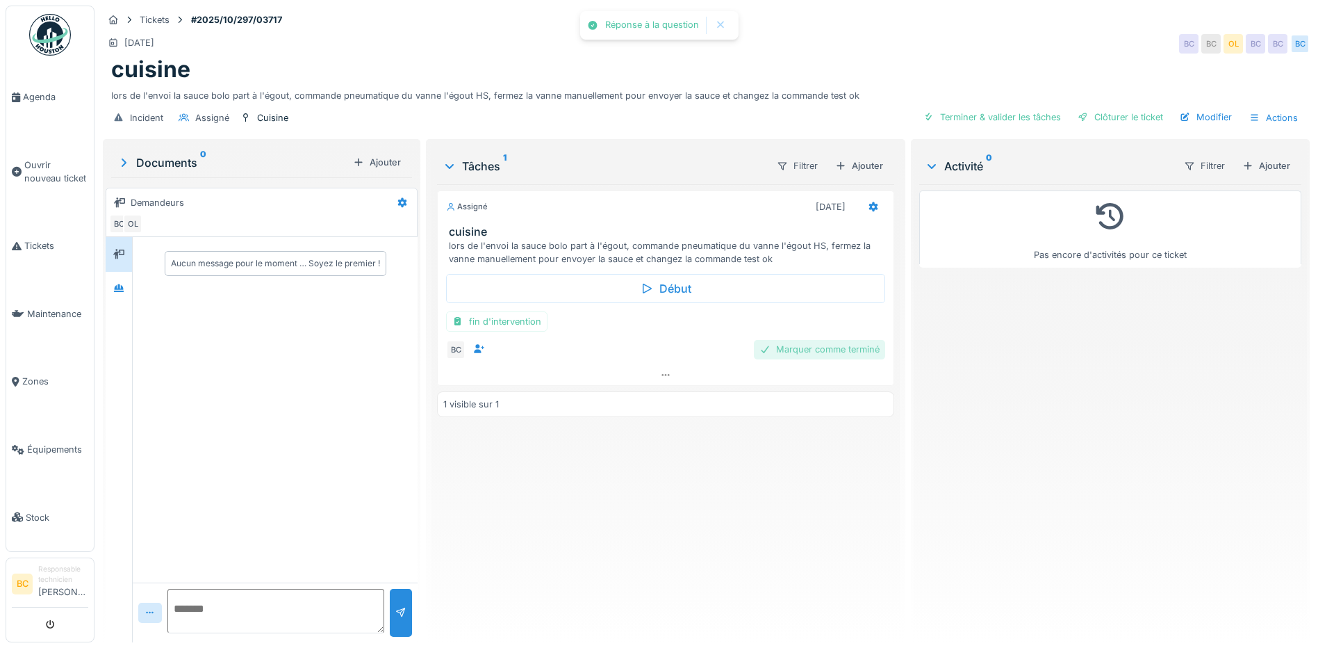 This screenshot has height=648, width=1318. What do you see at coordinates (668, 231) in the screenshot?
I see `h3: cuisine` at bounding box center [668, 231].